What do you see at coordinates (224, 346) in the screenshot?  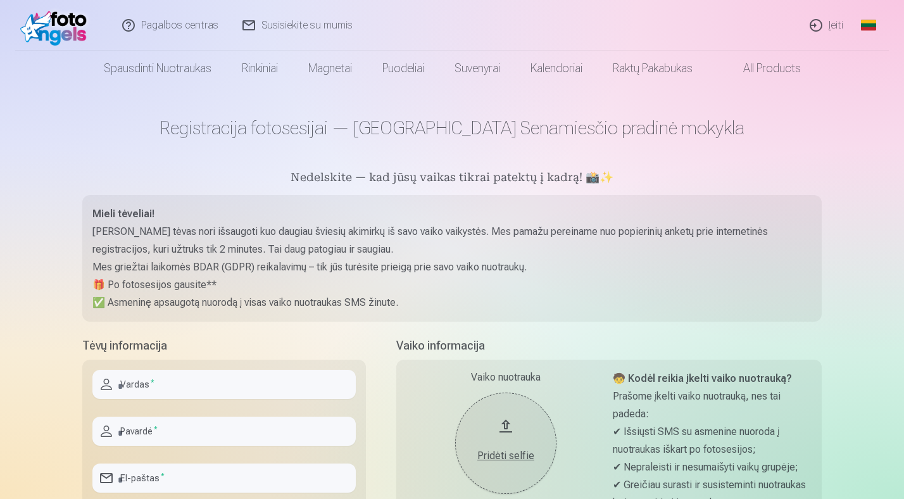 I see `h5: Tėvų informacija` at bounding box center [224, 346].